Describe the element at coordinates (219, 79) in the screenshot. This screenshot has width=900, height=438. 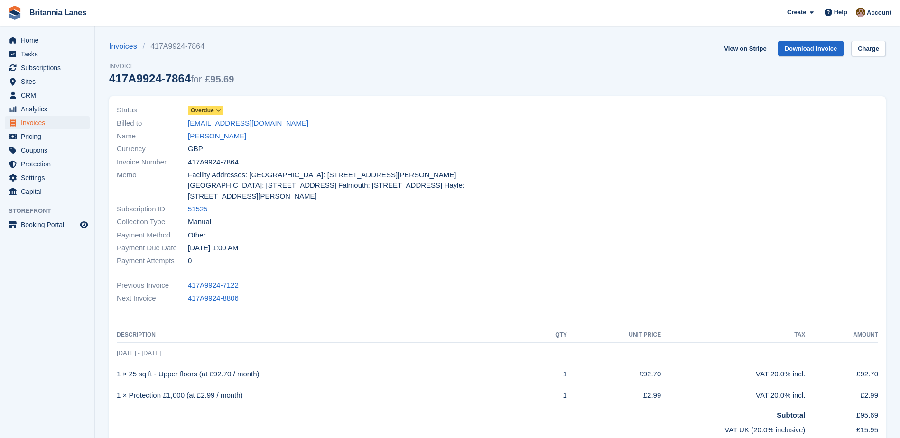
I see `span: £95.69` at that location.